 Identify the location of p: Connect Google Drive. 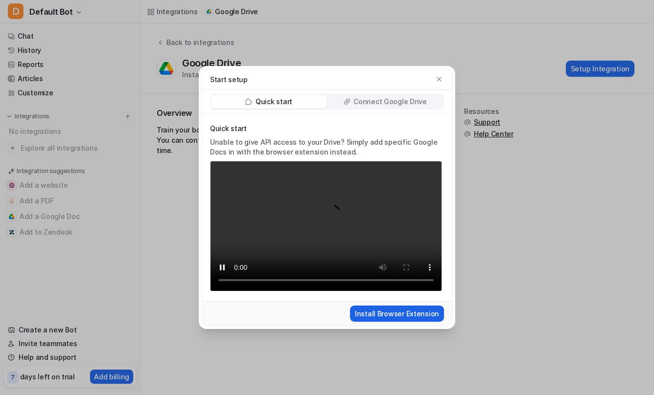
(390, 102).